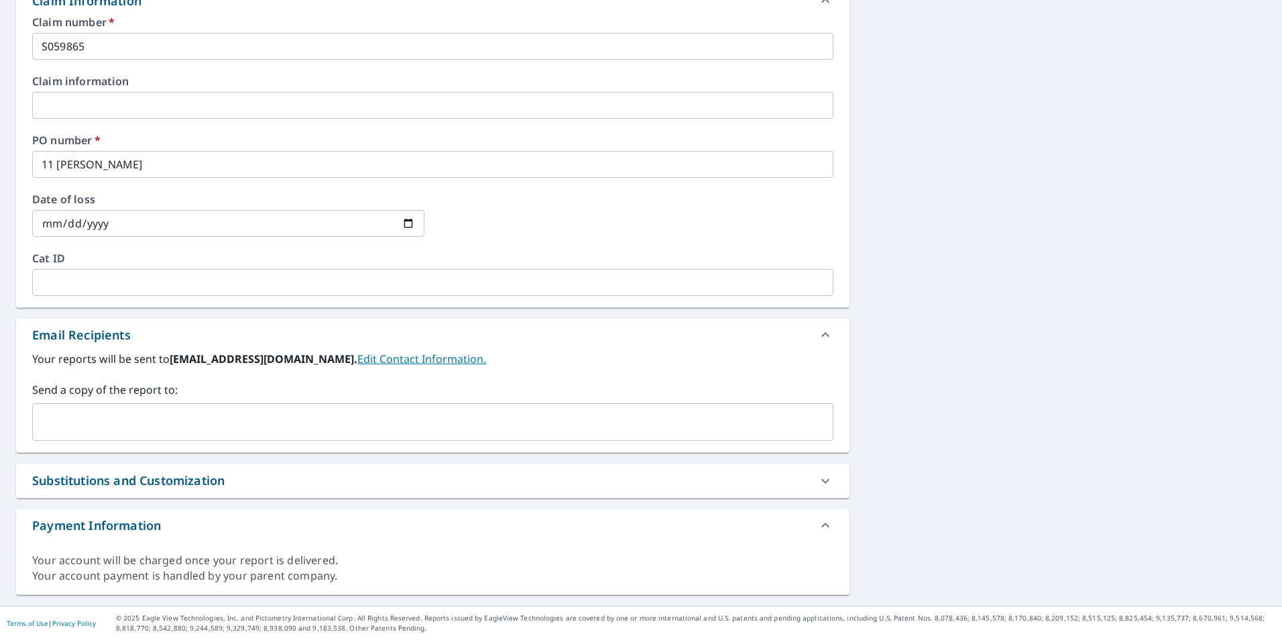 The image size is (1282, 640). Describe the element at coordinates (422, 359) in the screenshot. I see `a: EditContactInfo` at that location.